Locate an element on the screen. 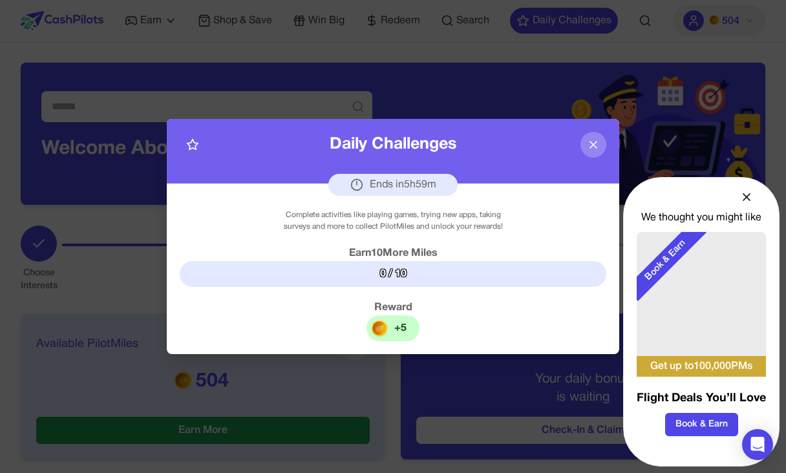 The width and height of the screenshot is (786, 473). div: 0 / 10 is located at coordinates (393, 274).